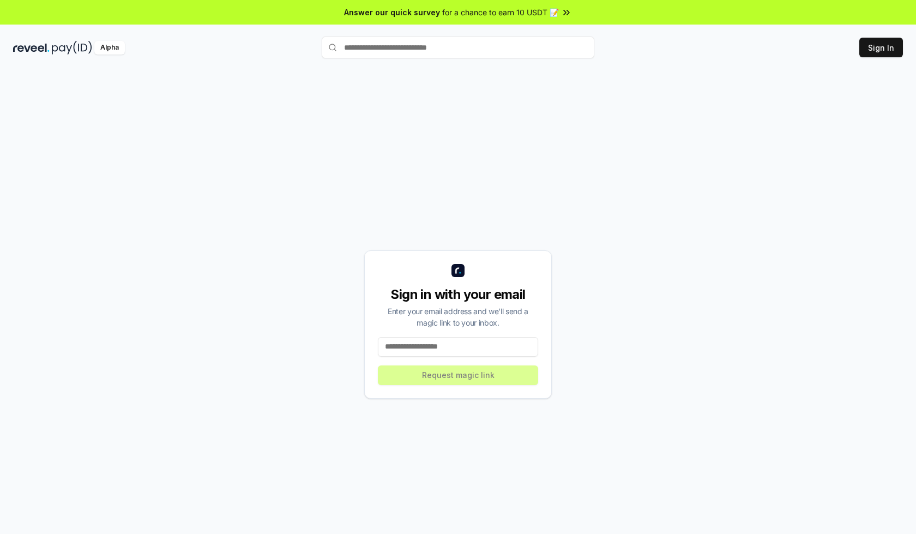 The width and height of the screenshot is (916, 534). I want to click on button: Sign In, so click(881, 47).